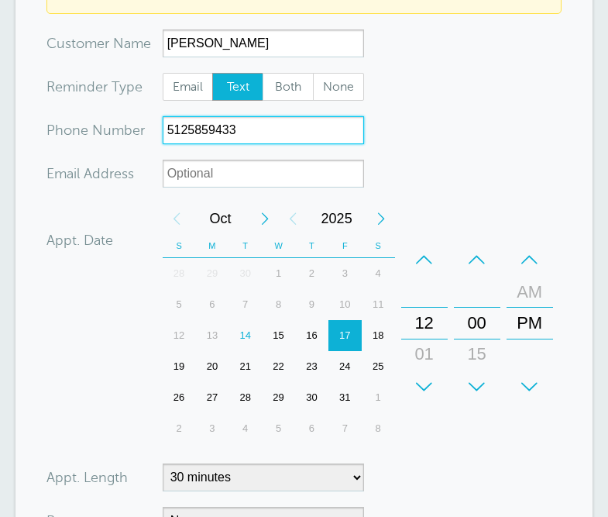 The width and height of the screenshot is (608, 517). I want to click on th: W, so click(278, 246).